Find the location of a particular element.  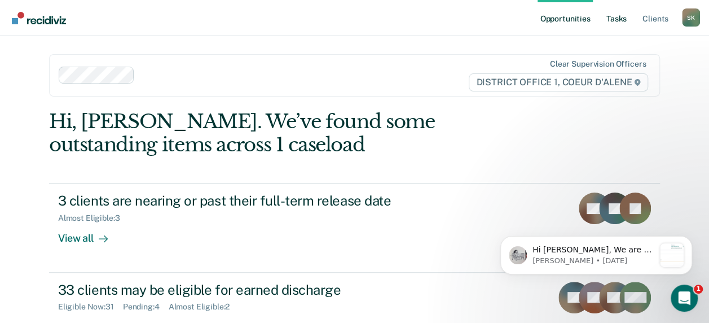

div: 33 clients may be eligible for earned discharge is located at coordinates (256, 289).